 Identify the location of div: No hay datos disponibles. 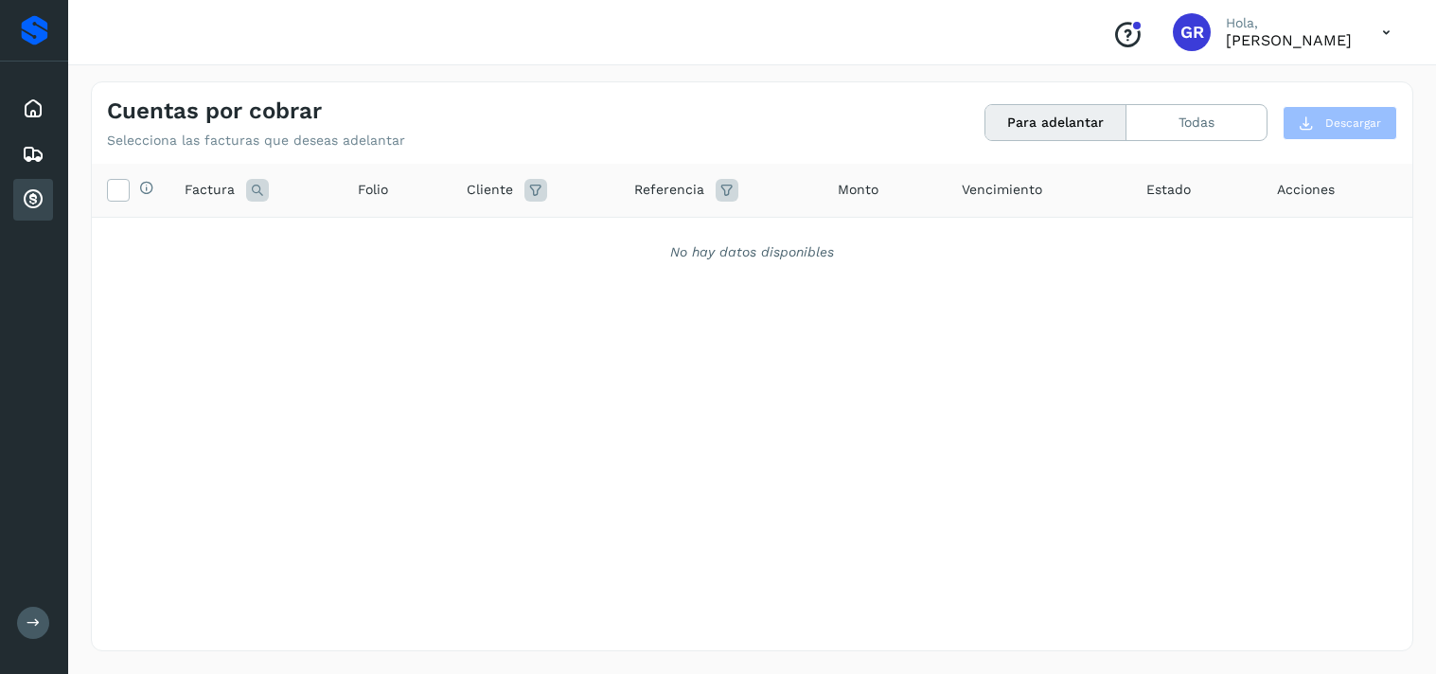
(752, 252).